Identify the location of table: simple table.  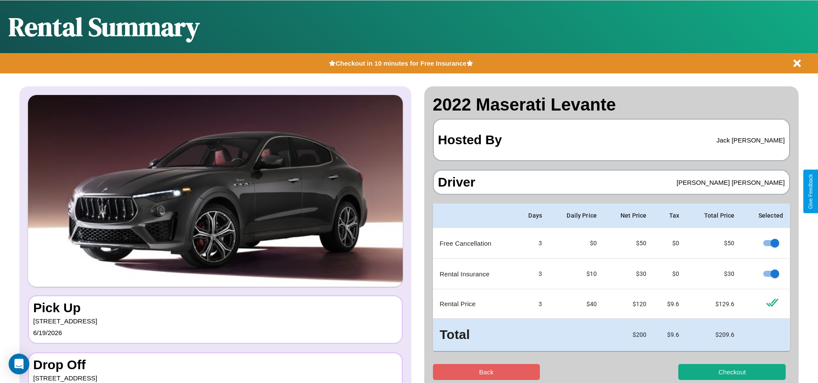
(612, 277).